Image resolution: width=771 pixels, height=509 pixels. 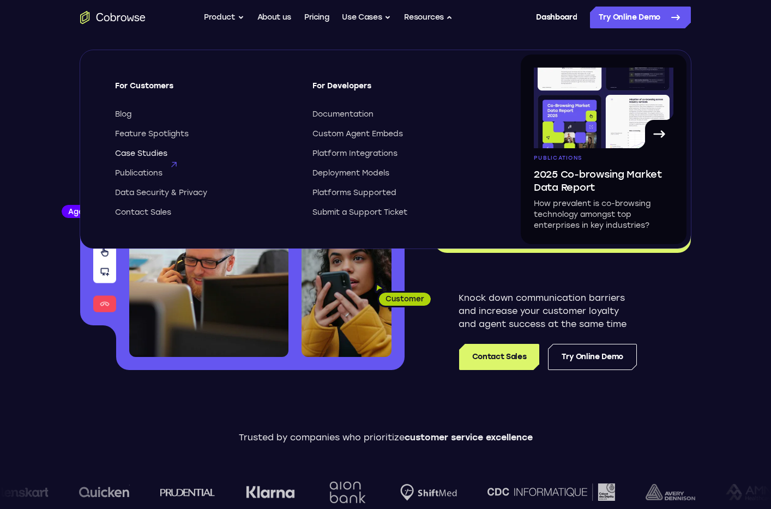 What do you see at coordinates (401, 114) in the screenshot?
I see `a: Documentation` at bounding box center [401, 114].